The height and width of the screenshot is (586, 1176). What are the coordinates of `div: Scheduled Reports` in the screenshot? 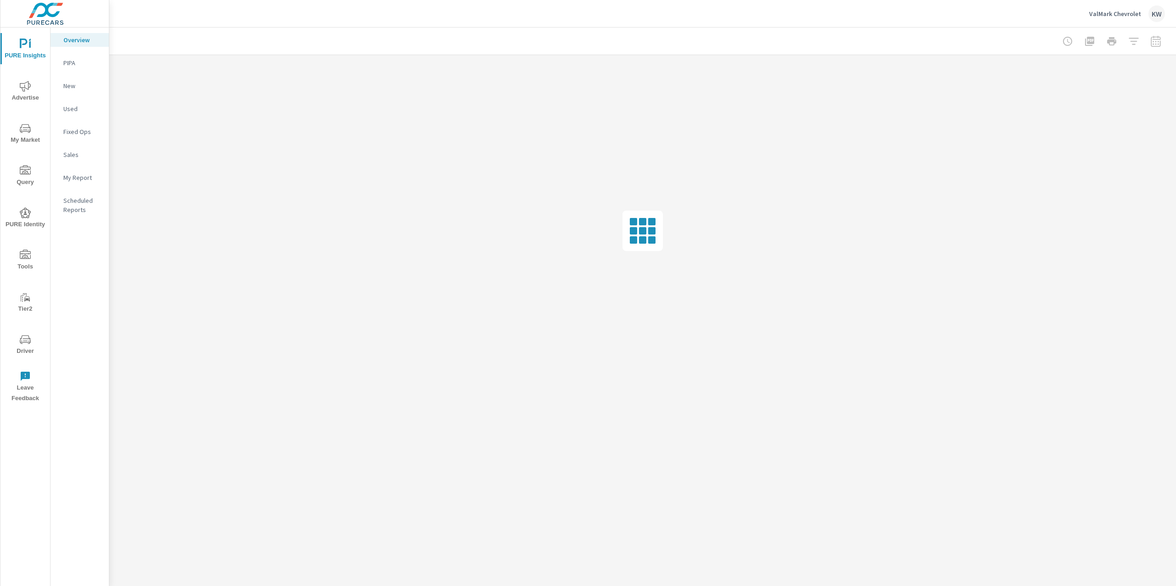 It's located at (79, 205).